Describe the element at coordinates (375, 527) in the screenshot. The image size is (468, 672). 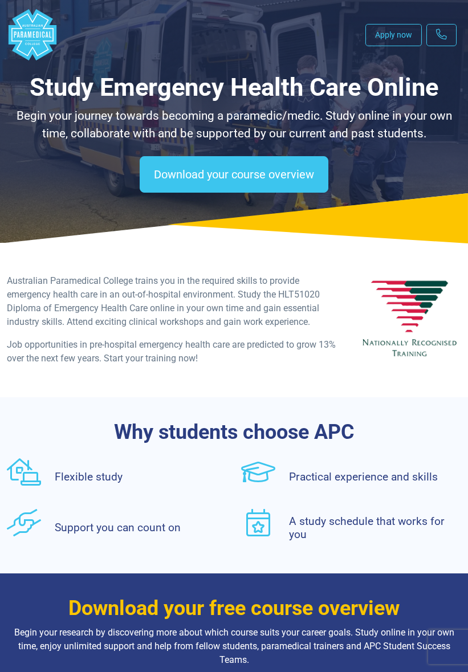
I see `h4: A study schedule that works for you` at that location.